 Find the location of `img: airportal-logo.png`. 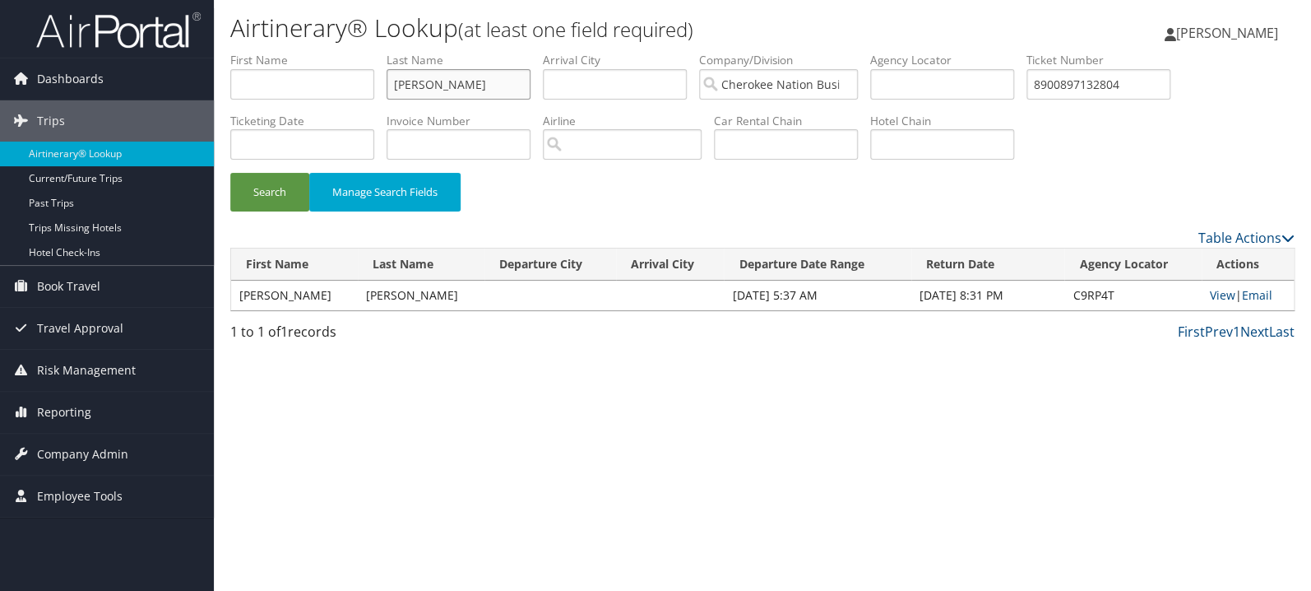

img: airportal-logo.png is located at coordinates (118, 30).